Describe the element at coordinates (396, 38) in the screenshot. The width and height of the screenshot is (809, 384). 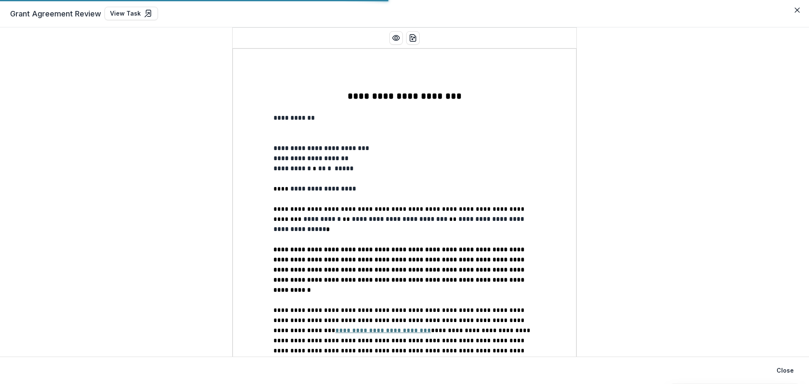
I see `button: Preview preview-doc.pdf` at that location.